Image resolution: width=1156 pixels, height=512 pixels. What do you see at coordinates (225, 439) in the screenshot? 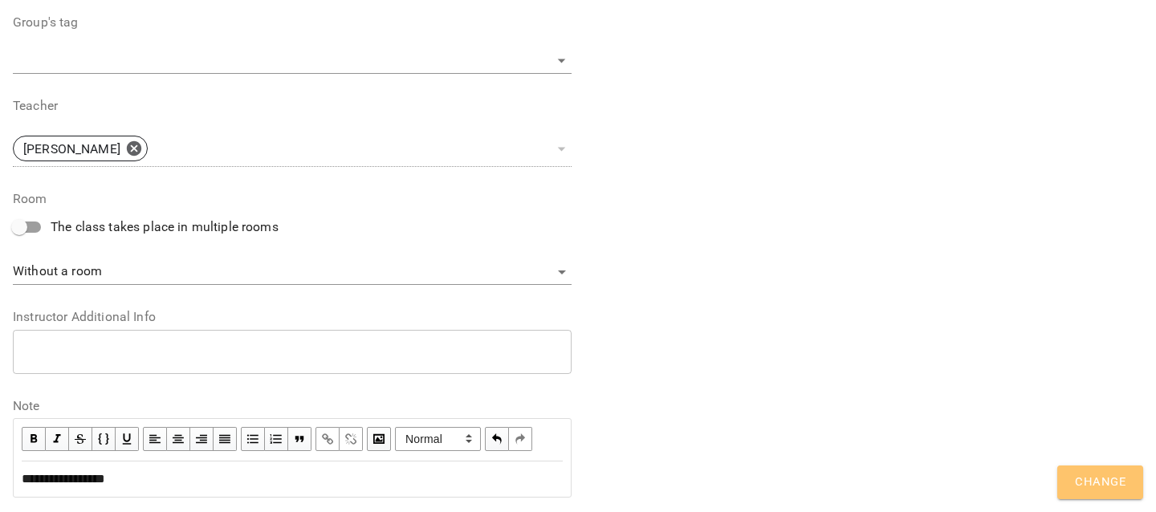
I see `button: Align Justify` at bounding box center [225, 439].